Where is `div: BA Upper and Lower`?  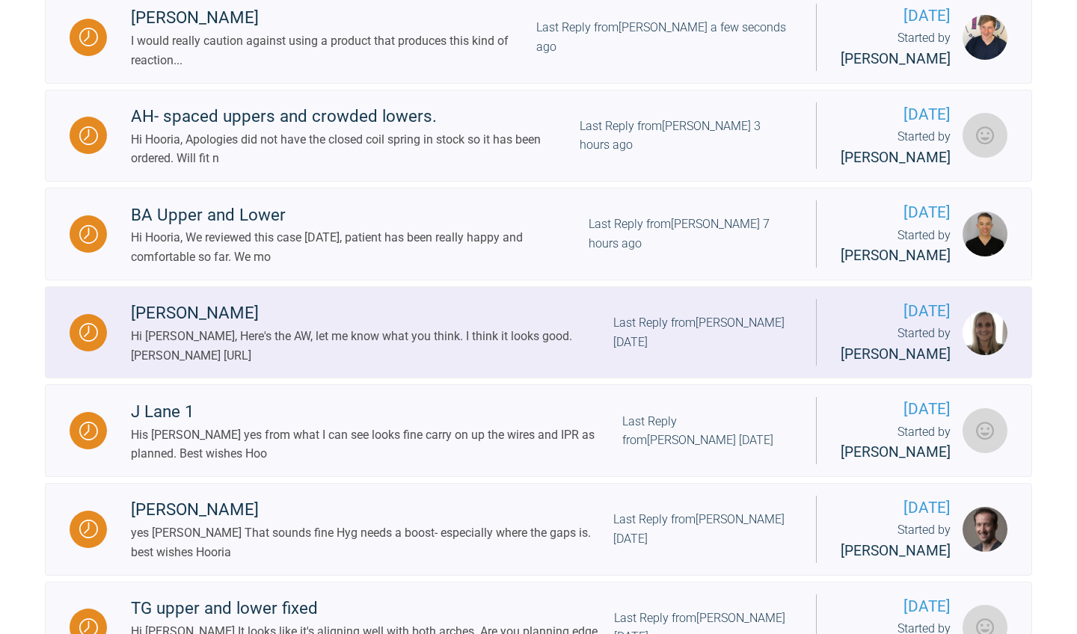
div: BA Upper and Lower is located at coordinates (360, 215).